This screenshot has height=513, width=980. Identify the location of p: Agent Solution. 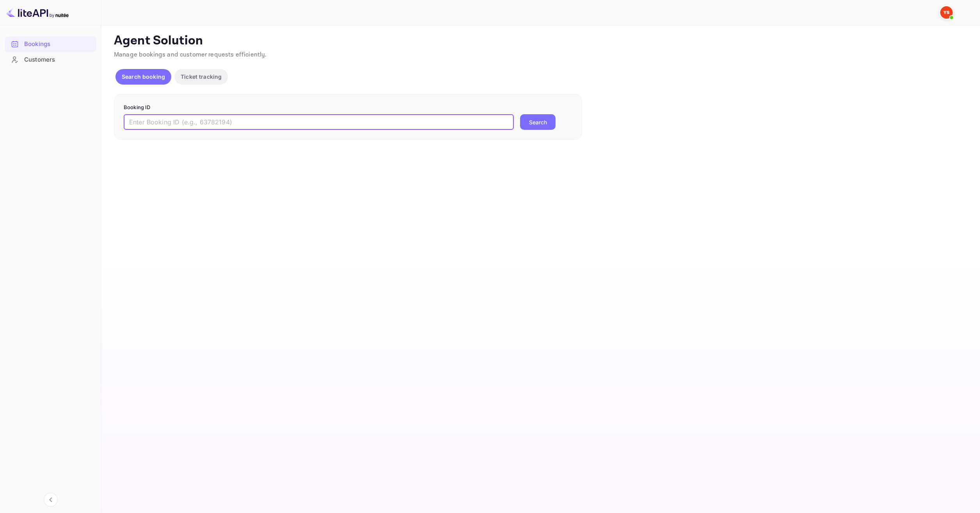
(540, 41).